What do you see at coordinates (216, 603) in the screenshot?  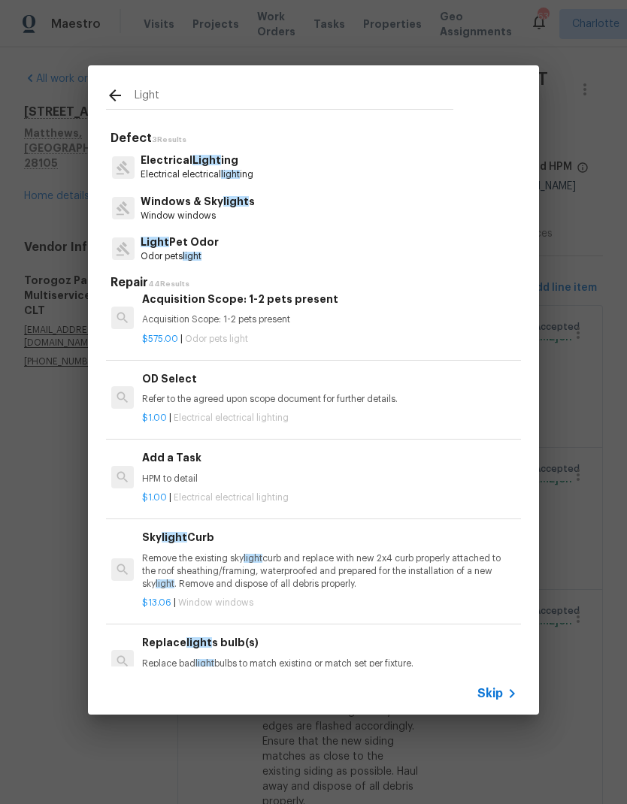 I see `span: Window windows` at bounding box center [216, 603].